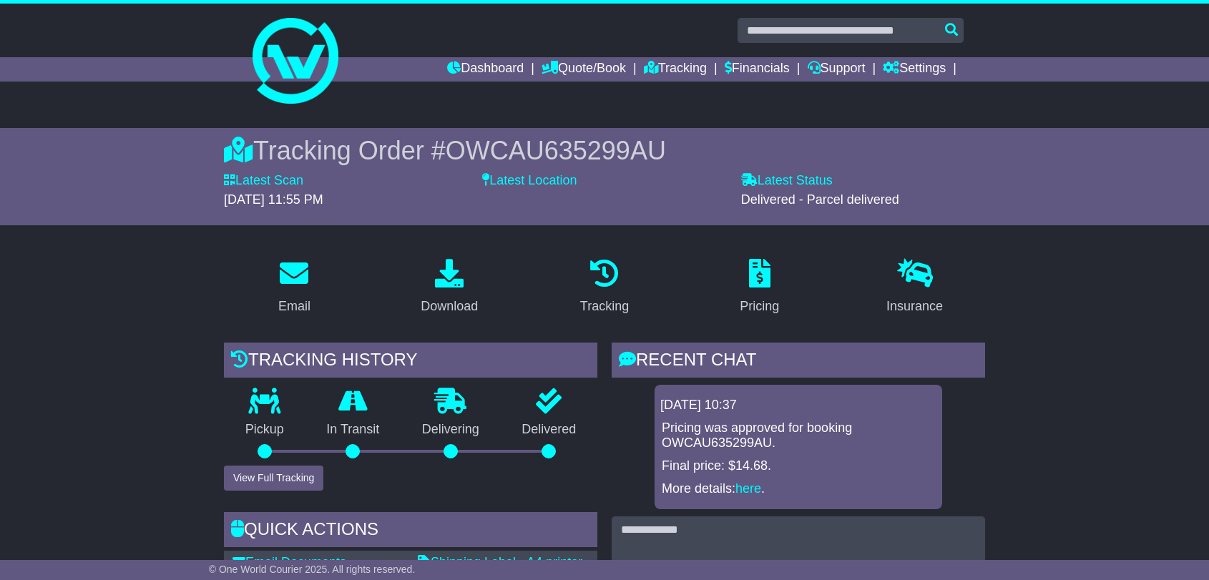 This screenshot has width=1209, height=580. Describe the element at coordinates (294, 306) in the screenshot. I see `div: Email` at that location.